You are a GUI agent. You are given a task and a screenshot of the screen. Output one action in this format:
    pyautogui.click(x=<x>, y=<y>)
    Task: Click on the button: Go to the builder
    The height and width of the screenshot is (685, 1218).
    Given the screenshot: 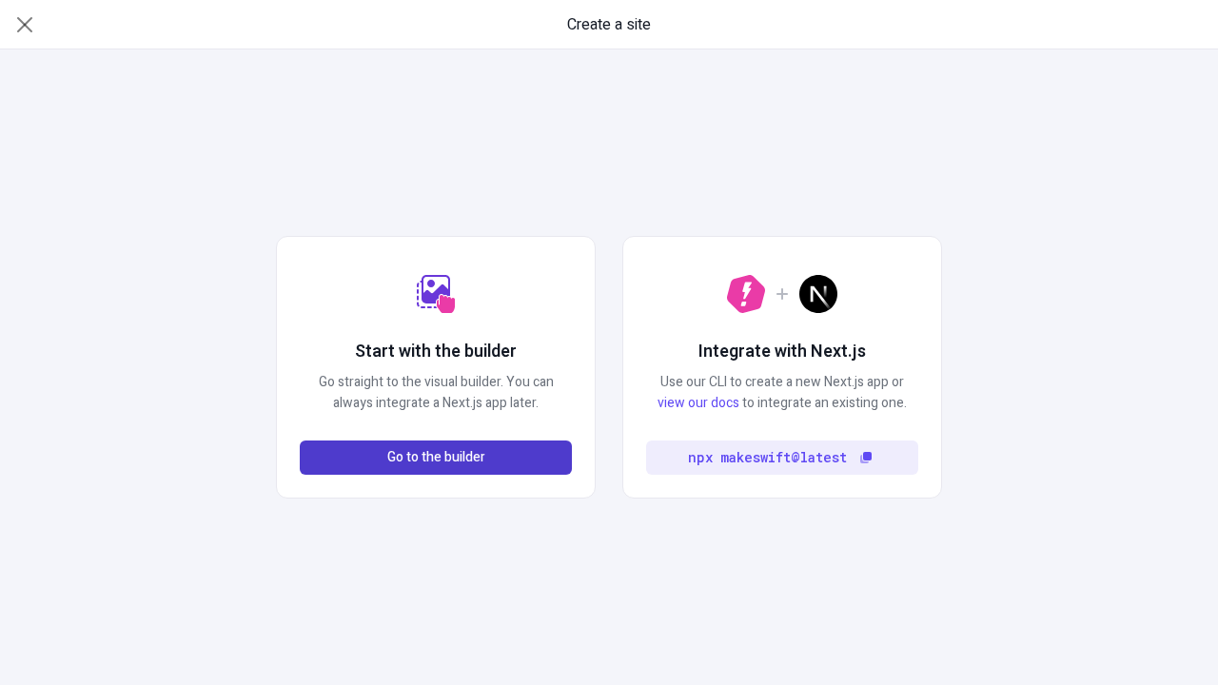 What is the action you would take?
    pyautogui.click(x=436, y=458)
    